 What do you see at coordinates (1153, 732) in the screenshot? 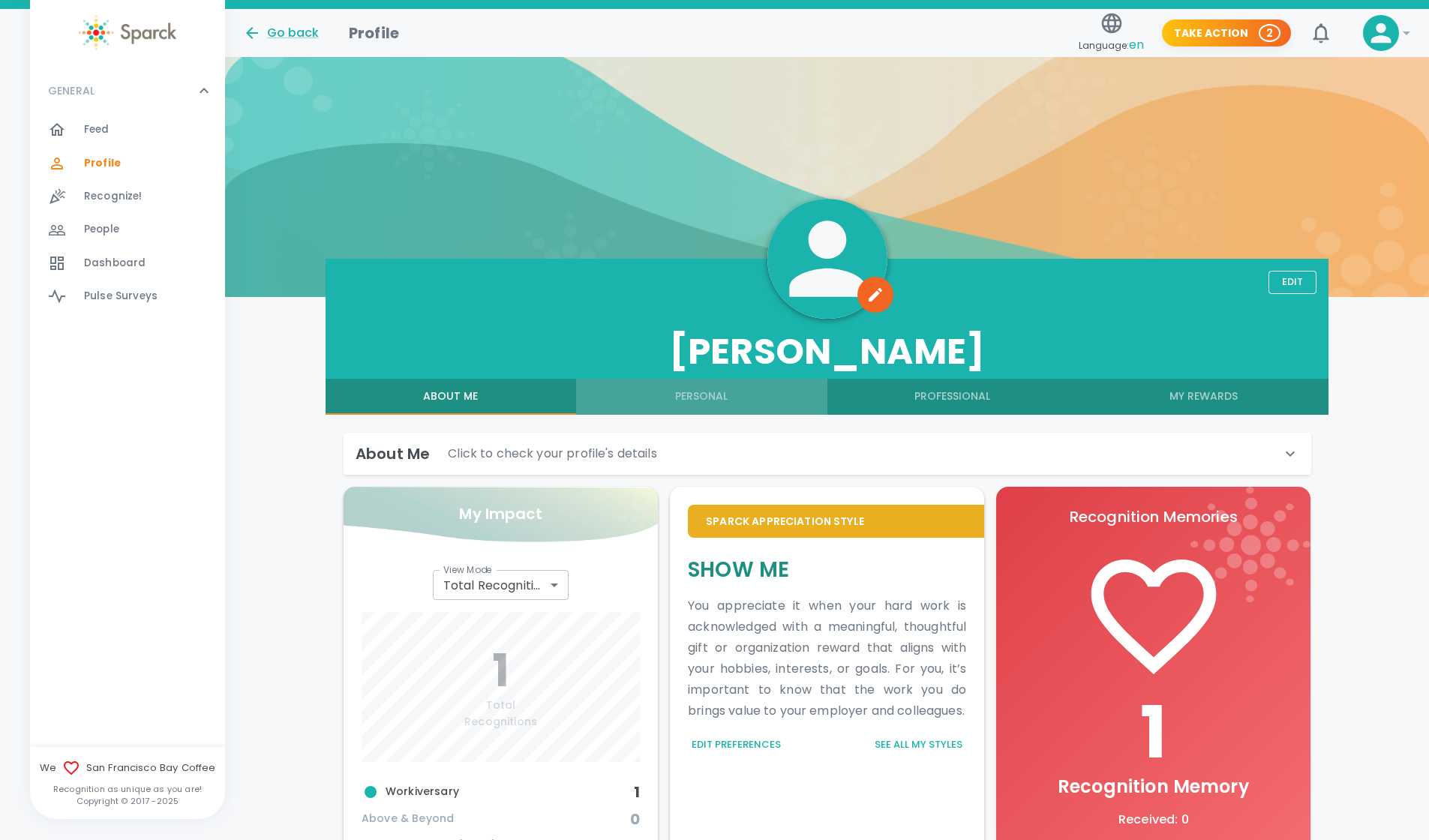
I see `h1: 1` at bounding box center [1153, 732].